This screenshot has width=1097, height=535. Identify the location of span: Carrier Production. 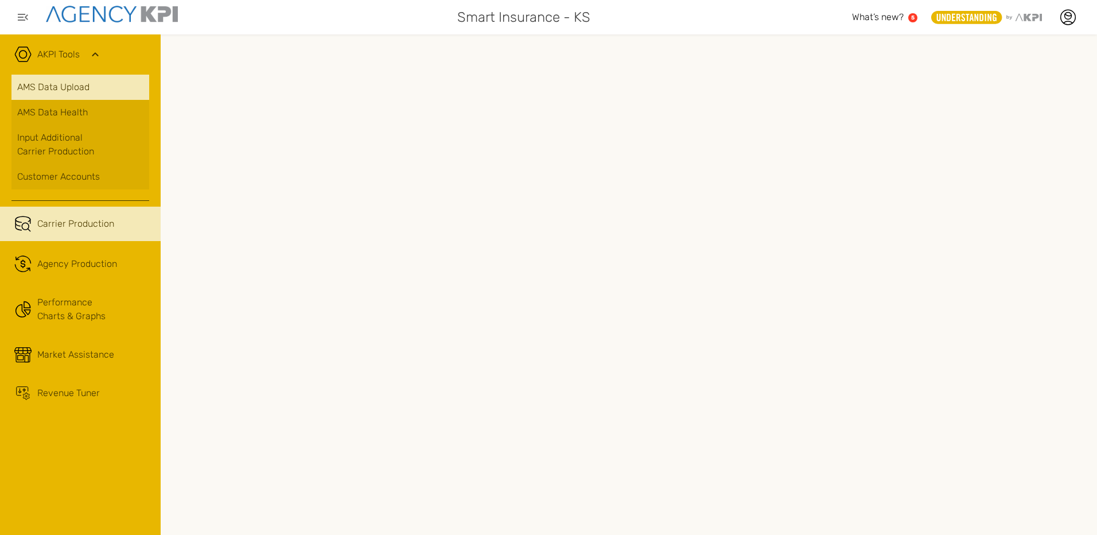
(76, 224).